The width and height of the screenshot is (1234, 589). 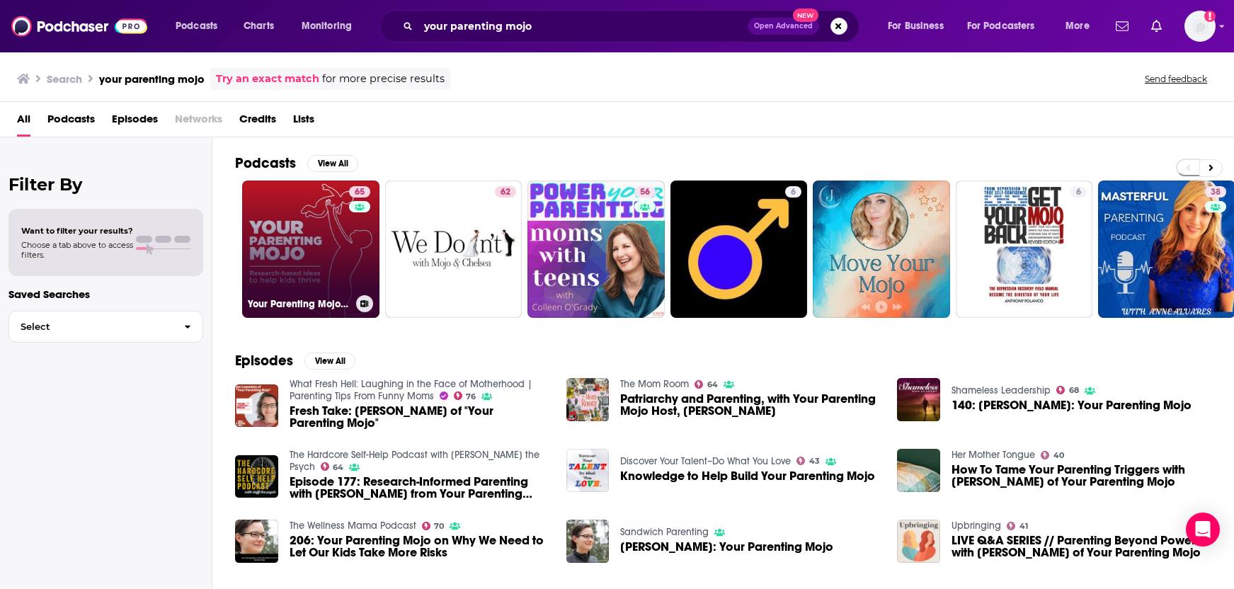 What do you see at coordinates (1203, 530) in the screenshot?
I see `div: Open Intercom Messenger` at bounding box center [1203, 530].